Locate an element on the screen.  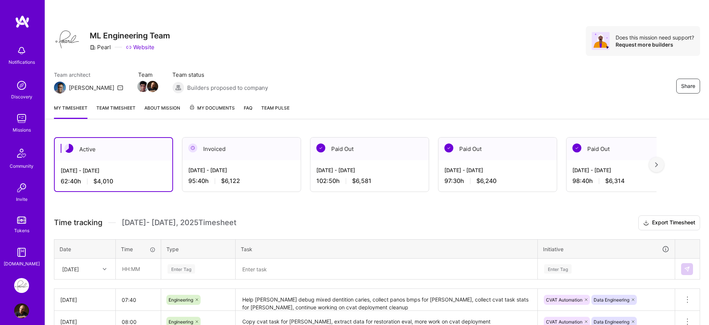
span: My Documents is located at coordinates (212, 108).